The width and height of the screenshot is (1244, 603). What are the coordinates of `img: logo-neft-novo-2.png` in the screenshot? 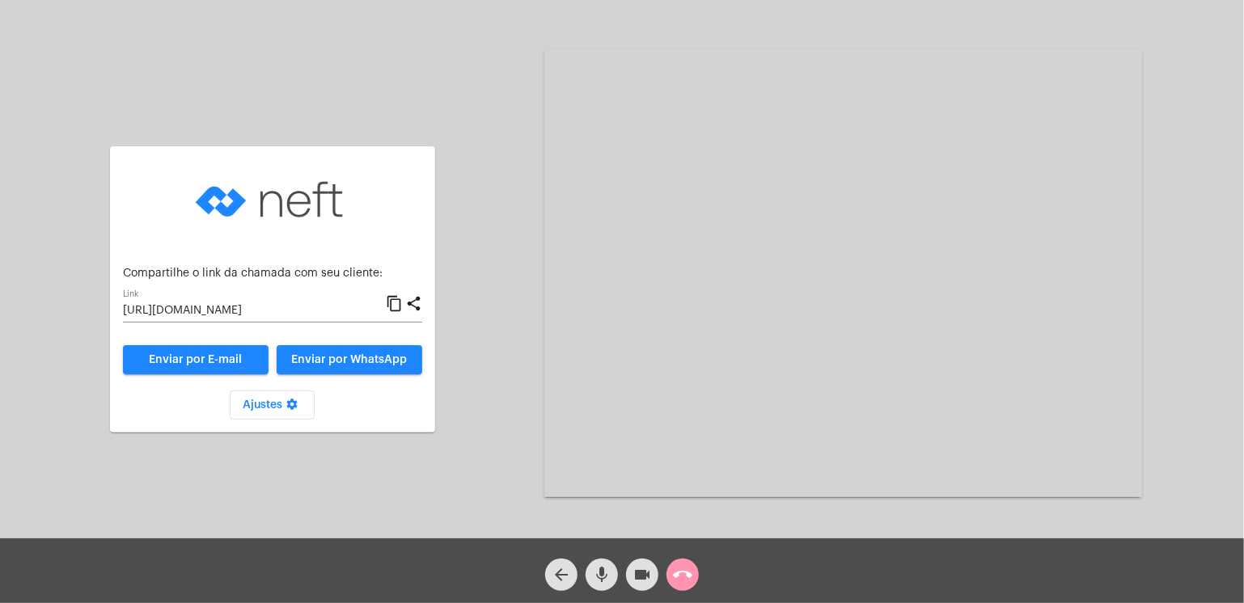 It's located at (273, 200).